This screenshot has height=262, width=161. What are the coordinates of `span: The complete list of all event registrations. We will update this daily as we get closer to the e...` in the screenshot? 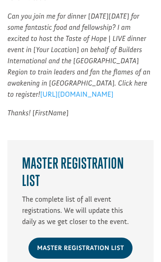 It's located at (75, 211).